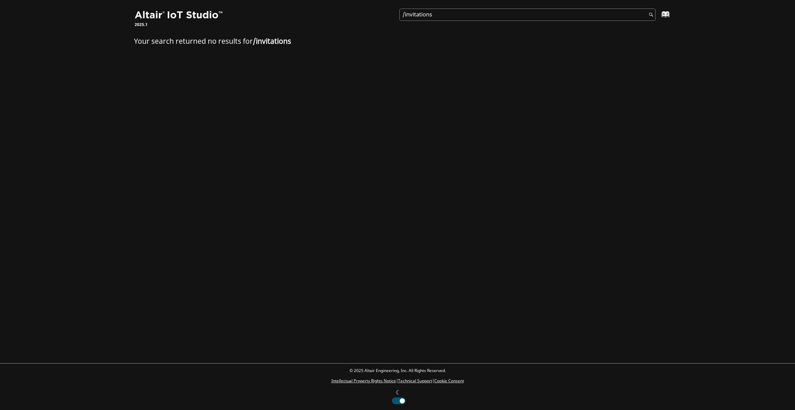 This screenshot has height=410, width=795. Describe the element at coordinates (364, 381) in the screenshot. I see `a: Intellectual Property Rights Notice` at that location.